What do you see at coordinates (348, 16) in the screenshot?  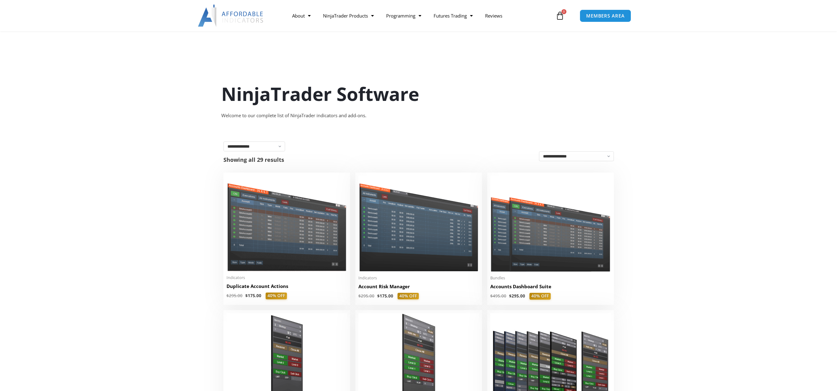 I see `a: NinjaTrader Products` at bounding box center [348, 16].